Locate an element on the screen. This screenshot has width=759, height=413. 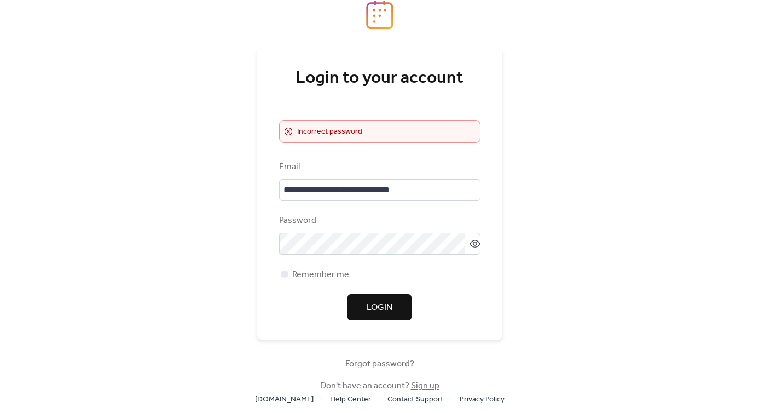
a: Contact Support is located at coordinates (415, 399).